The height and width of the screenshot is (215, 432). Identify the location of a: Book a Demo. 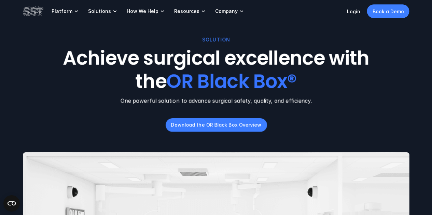
(388, 11).